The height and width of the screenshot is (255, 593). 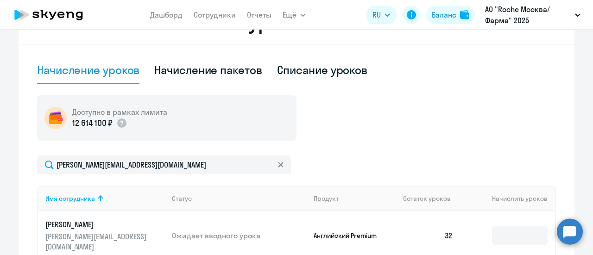 What do you see at coordinates (164, 165) in the screenshot?
I see `input: Поиск по имени, email, продукту или статусу` at bounding box center [164, 165].